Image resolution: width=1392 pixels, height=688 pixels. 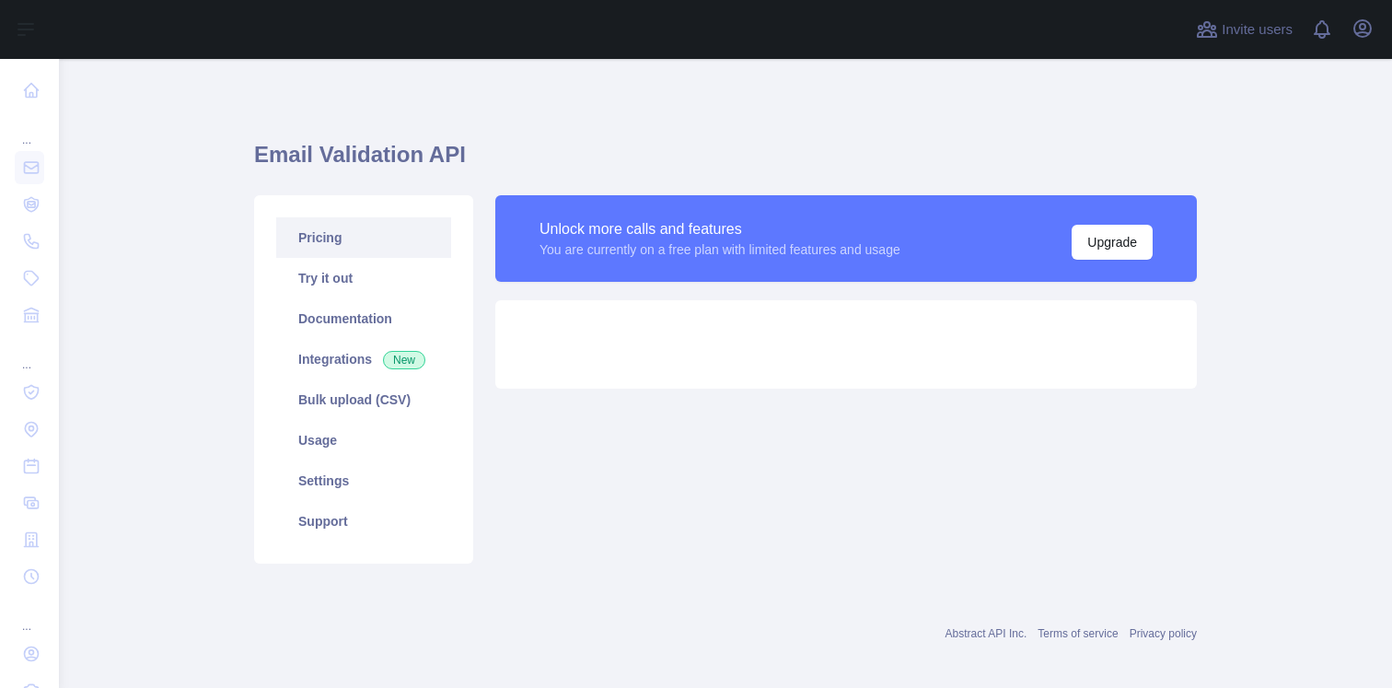 What do you see at coordinates (1077, 633) in the screenshot?
I see `a: Terms of service` at bounding box center [1077, 633].